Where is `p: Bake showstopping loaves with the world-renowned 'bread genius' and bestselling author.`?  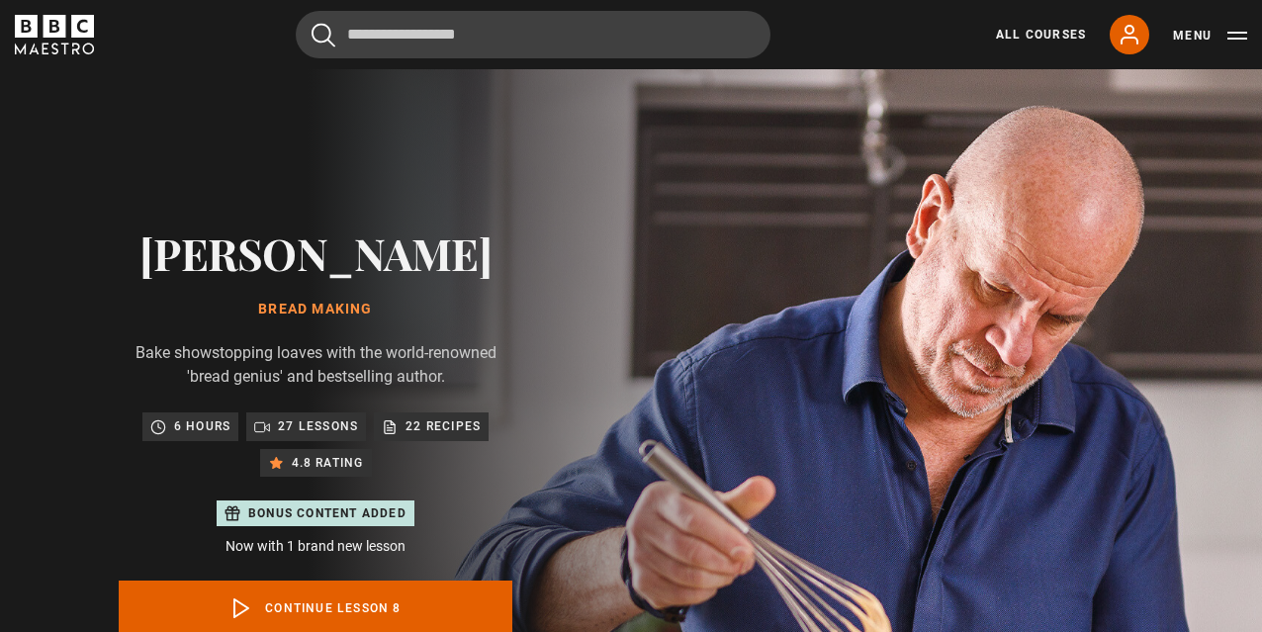
p: Bake showstopping loaves with the world-renowned 'bread genius' and bestselling author. is located at coordinates (316, 365).